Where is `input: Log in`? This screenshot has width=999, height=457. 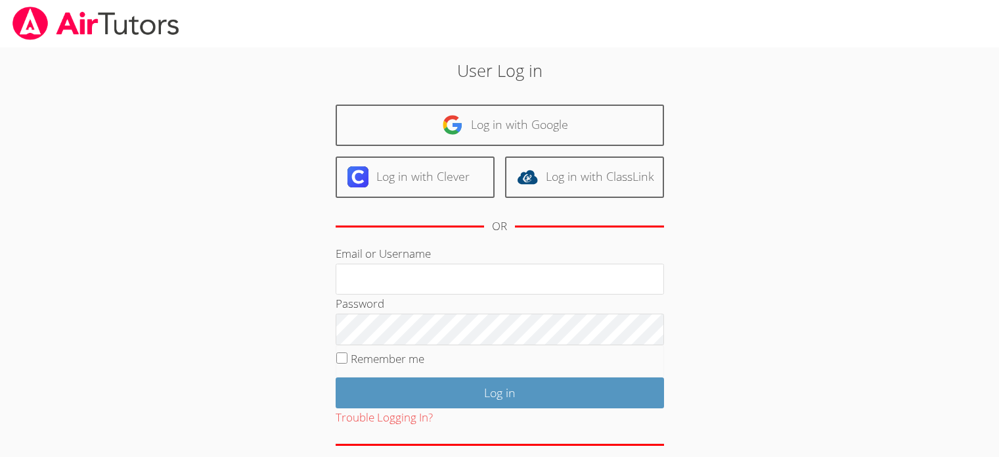
input: Log in is located at coordinates (500, 392).